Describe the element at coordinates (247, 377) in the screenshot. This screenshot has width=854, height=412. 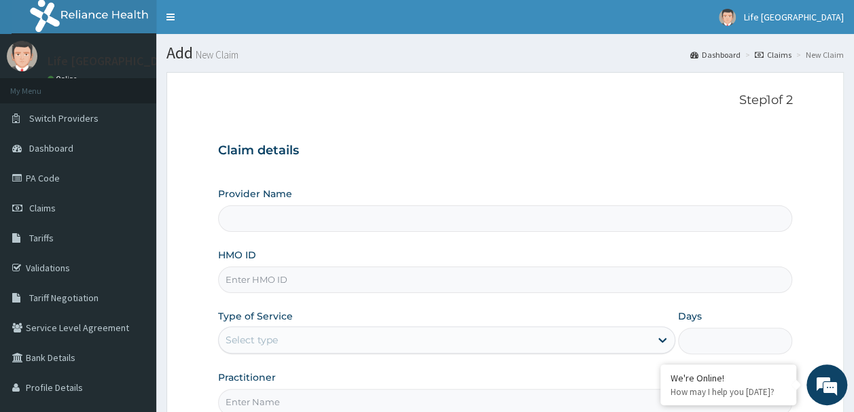
I see `label: Practitioner` at that location.